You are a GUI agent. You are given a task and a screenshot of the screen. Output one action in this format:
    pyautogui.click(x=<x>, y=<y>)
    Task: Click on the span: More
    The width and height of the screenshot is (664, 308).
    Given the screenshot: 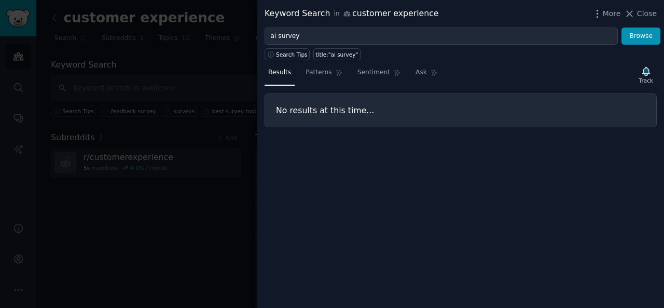 What is the action you would take?
    pyautogui.click(x=612, y=13)
    